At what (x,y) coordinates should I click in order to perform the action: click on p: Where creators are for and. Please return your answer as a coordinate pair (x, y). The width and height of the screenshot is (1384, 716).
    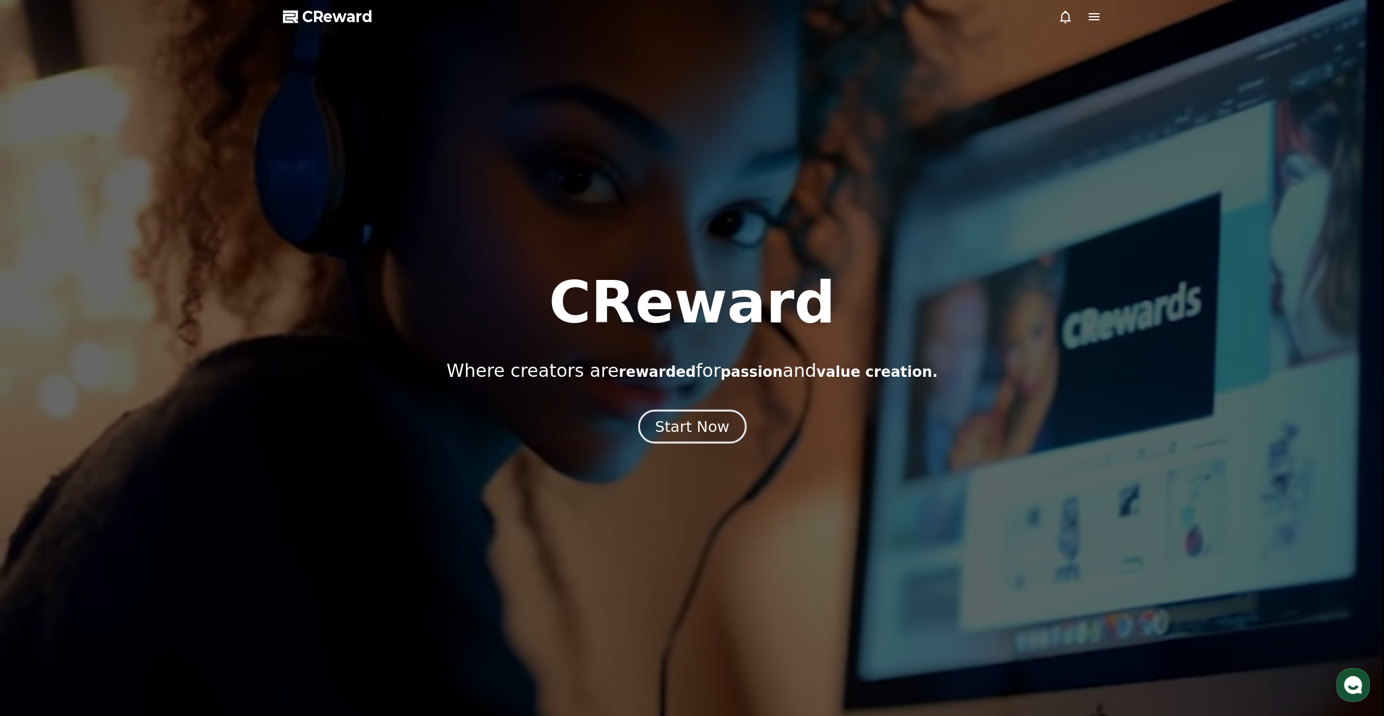
    Looking at the image, I should click on (691, 371).